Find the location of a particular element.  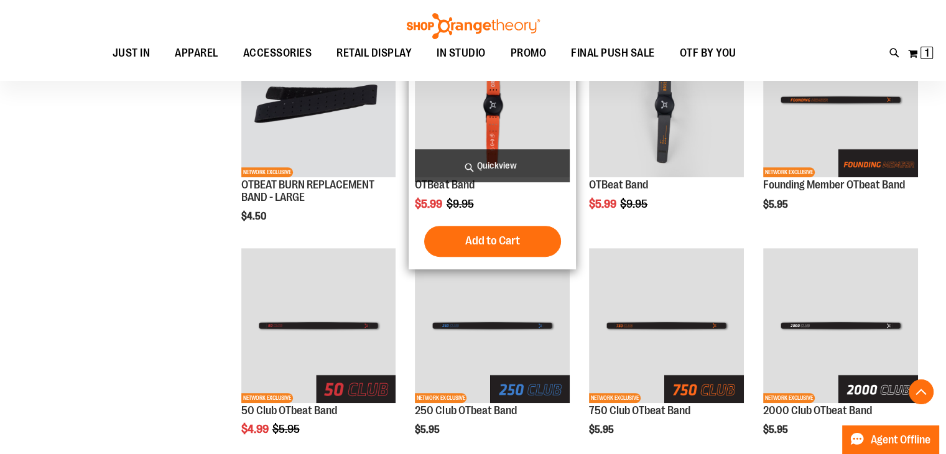

a: APPAREL is located at coordinates (197, 54).